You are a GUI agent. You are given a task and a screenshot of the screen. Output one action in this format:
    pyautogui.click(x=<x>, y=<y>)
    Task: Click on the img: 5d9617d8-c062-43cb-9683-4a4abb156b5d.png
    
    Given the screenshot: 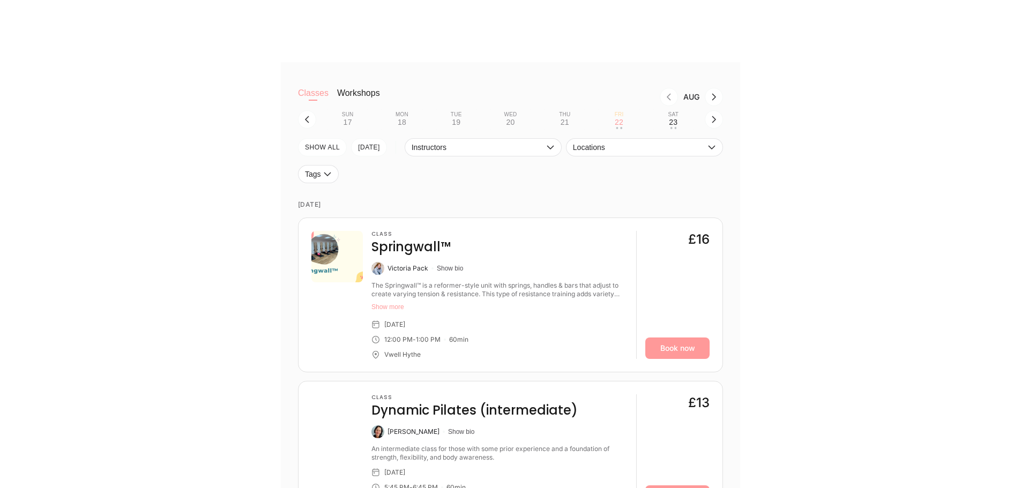 What is the action you would take?
    pyautogui.click(x=337, y=257)
    